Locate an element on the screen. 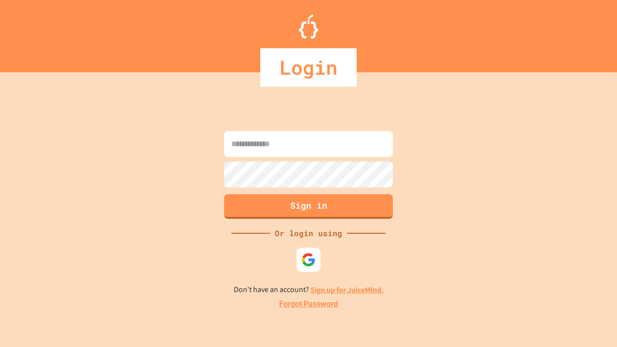 Image resolution: width=617 pixels, height=347 pixels. div: Login is located at coordinates (309, 68).